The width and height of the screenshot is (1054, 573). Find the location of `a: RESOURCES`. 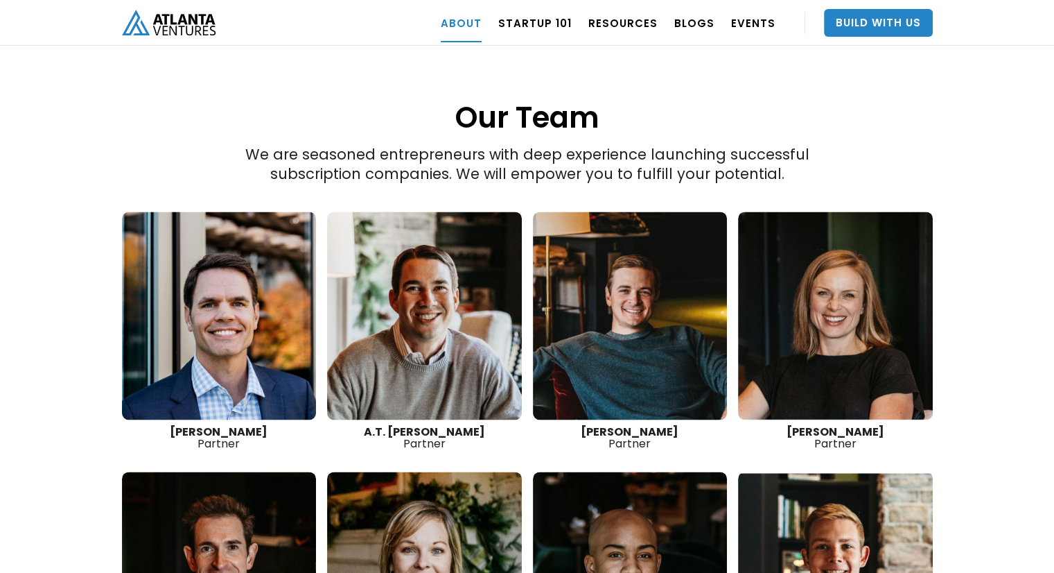

a: RESOURCES is located at coordinates (623, 23).